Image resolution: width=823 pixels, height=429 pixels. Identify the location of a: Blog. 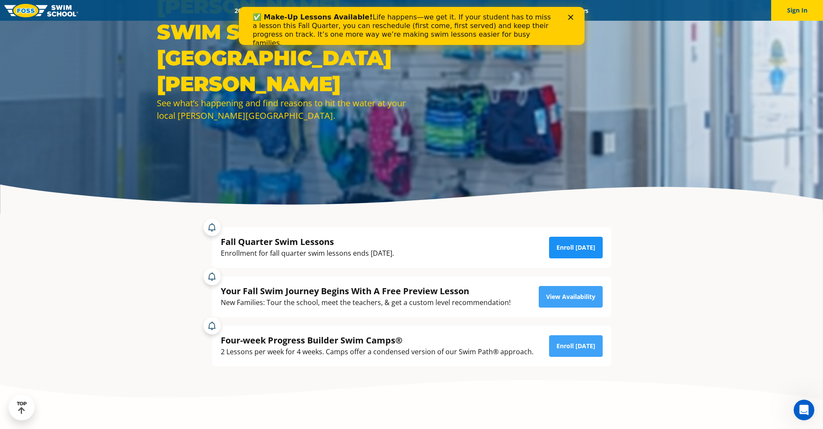
(546, 10).